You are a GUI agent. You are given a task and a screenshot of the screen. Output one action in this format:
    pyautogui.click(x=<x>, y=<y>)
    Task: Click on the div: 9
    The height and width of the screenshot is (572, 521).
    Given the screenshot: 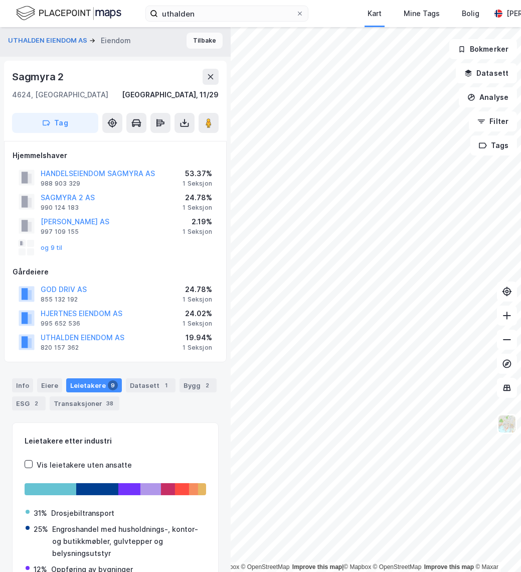 What is the action you would take?
    pyautogui.click(x=113, y=385)
    